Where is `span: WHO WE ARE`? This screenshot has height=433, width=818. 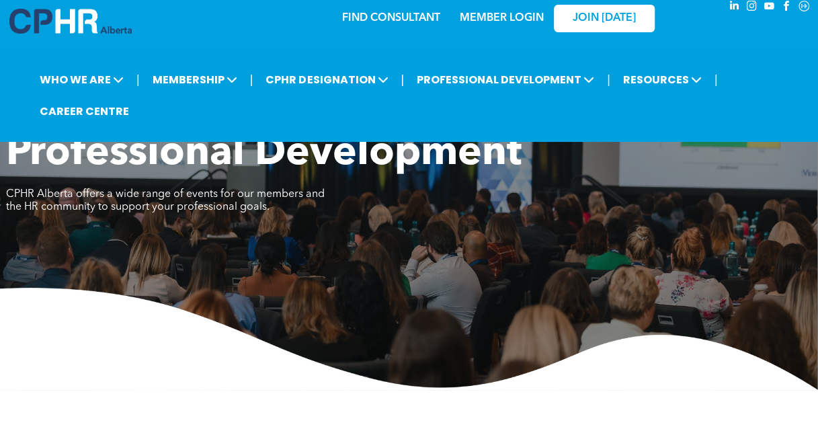 span: WHO WE ARE is located at coordinates (81, 79).